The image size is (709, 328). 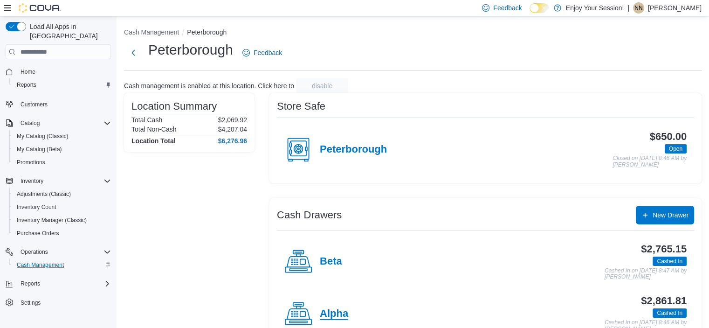 I want to click on a: My Catalog (Classic), so click(x=42, y=136).